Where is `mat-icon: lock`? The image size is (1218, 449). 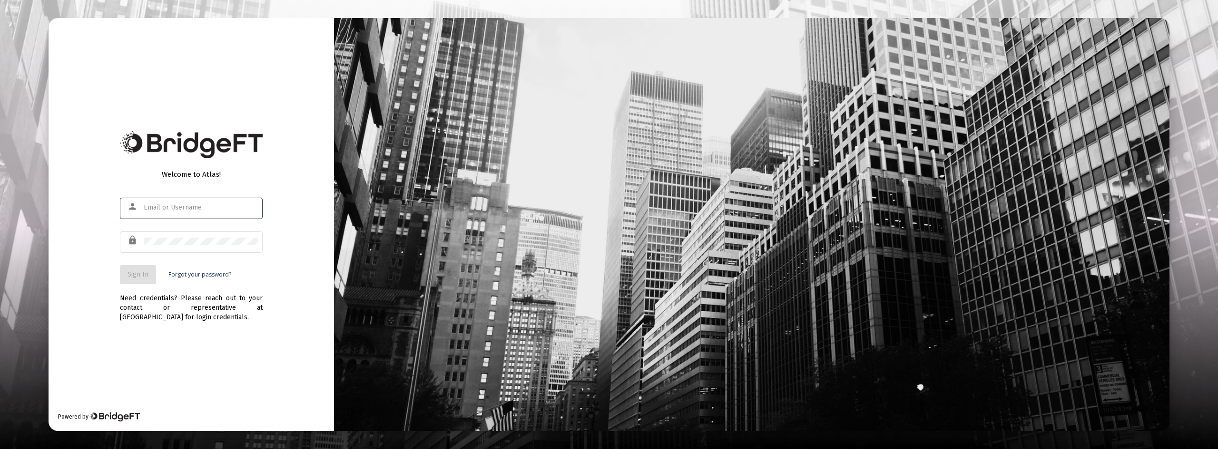 mat-icon: lock is located at coordinates (133, 241).